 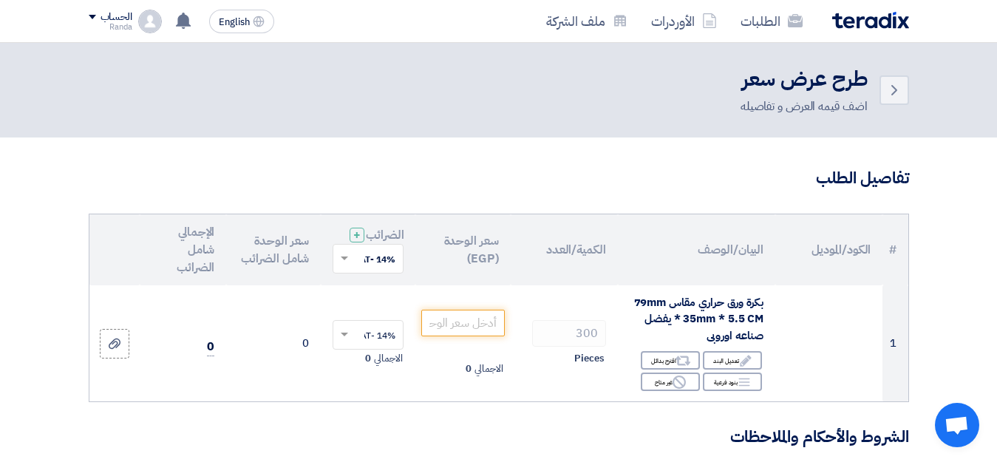 What do you see at coordinates (699, 319) in the screenshot?
I see `span: بكرة ورق حراري مقاس 79mm * 35mm * 5.5 CM يفضل صناعه اوروبى` at bounding box center [699, 319].